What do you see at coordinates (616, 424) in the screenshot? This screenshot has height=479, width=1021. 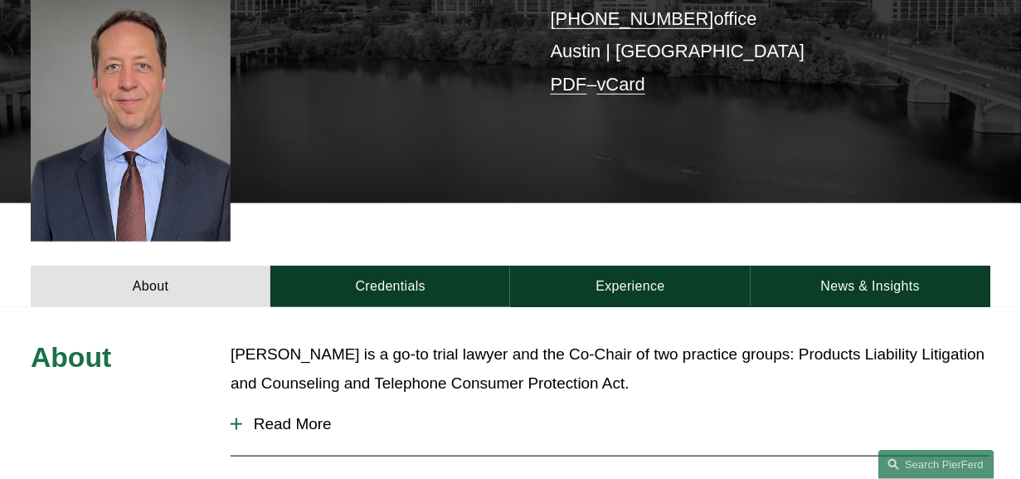 I see `span: Read More` at bounding box center [616, 424].